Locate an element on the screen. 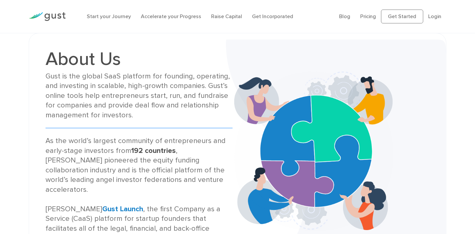  a: Start your Journey is located at coordinates (109, 16).